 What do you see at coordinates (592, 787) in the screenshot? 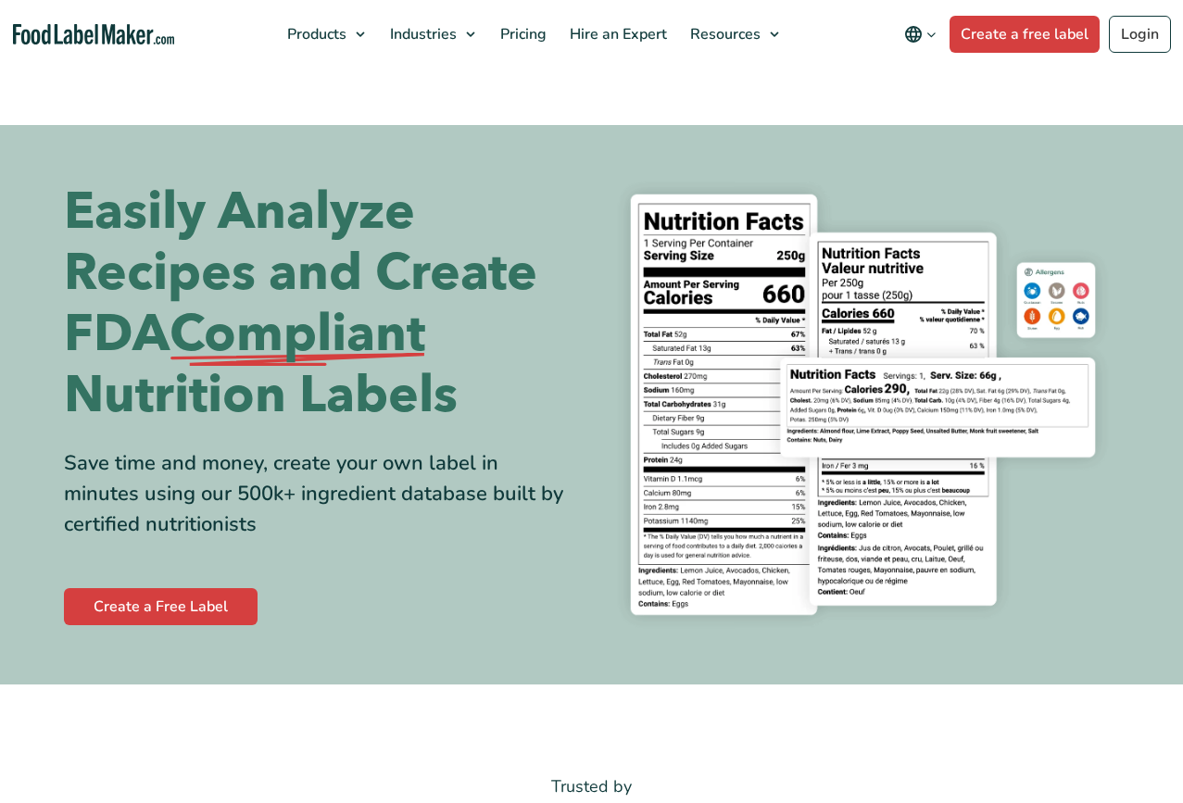
I see `p: Trusted by` at bounding box center [592, 787].